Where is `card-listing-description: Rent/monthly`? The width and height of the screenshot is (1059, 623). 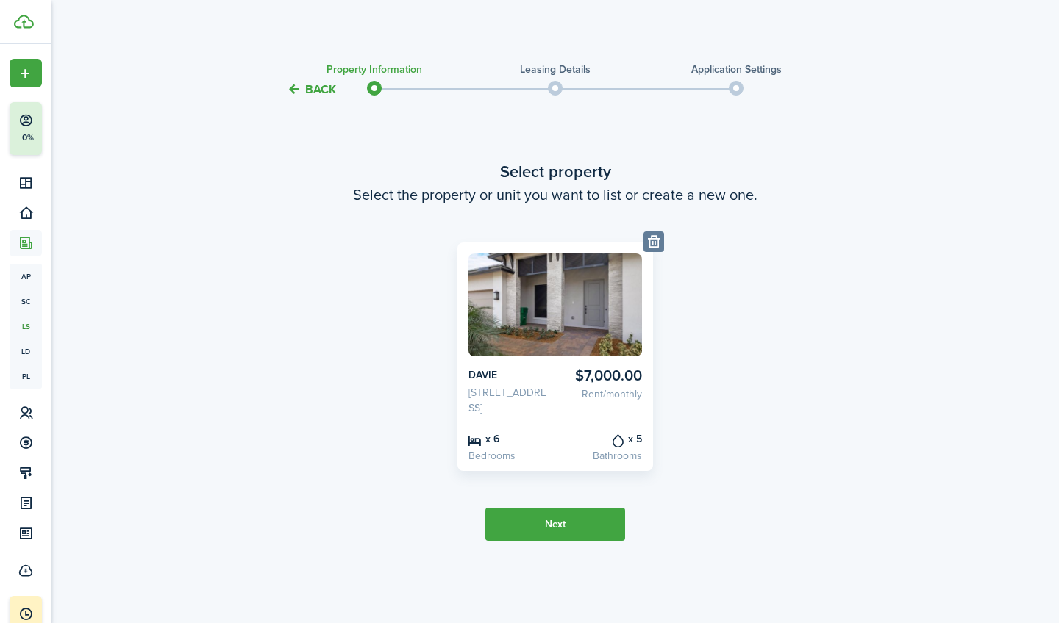 card-listing-description: Rent/monthly is located at coordinates (601, 394).